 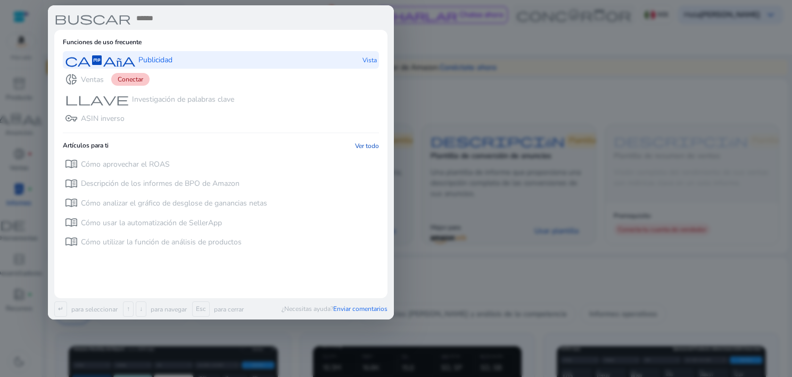 I want to click on span: llave, so click(x=97, y=99).